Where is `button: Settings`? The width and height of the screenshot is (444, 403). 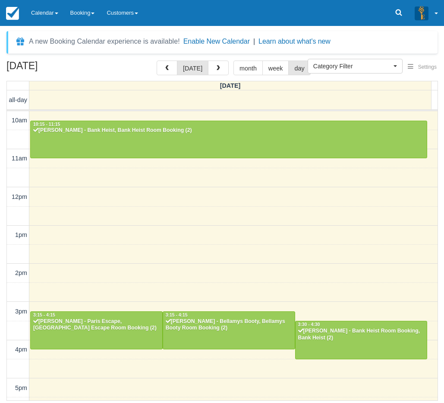
button: Settings is located at coordinates (422, 67).